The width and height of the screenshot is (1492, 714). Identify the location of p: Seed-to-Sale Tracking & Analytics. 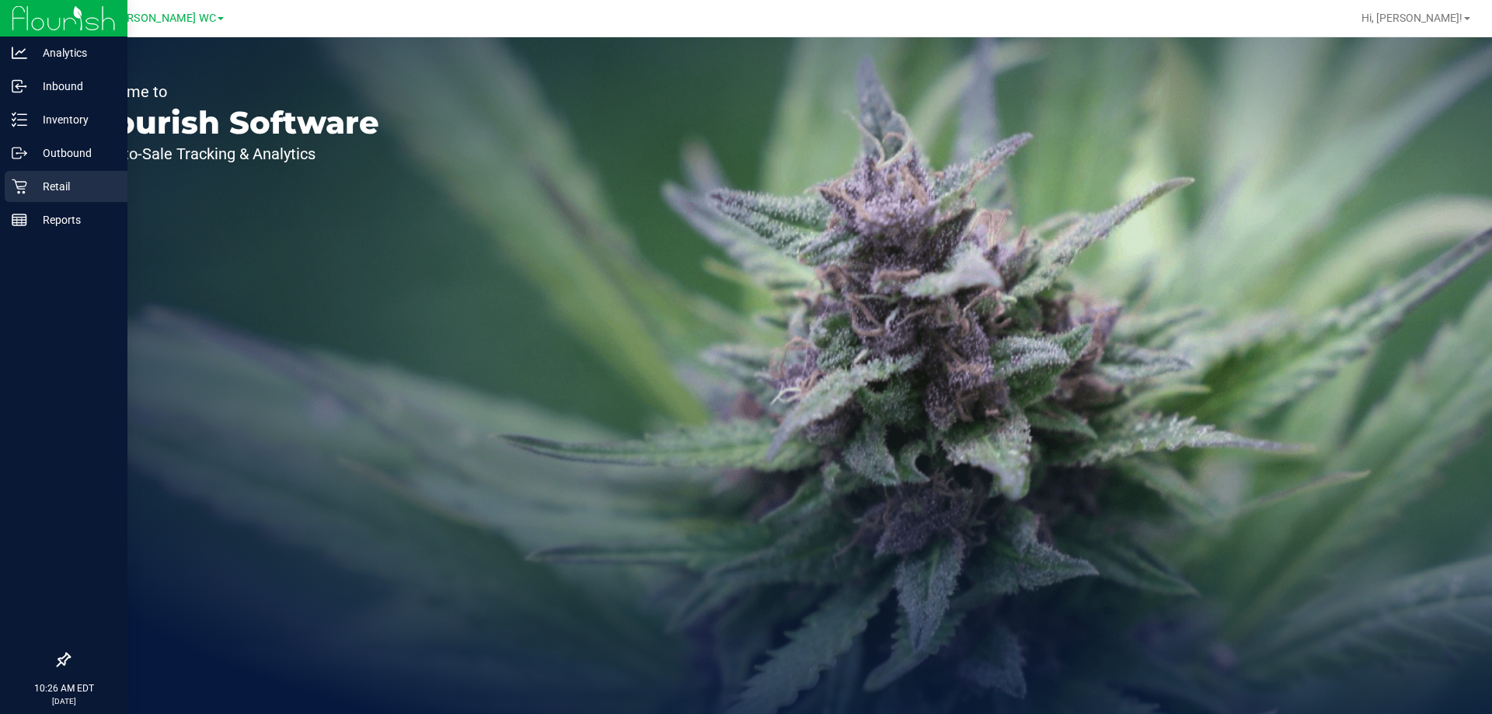
(232, 154).